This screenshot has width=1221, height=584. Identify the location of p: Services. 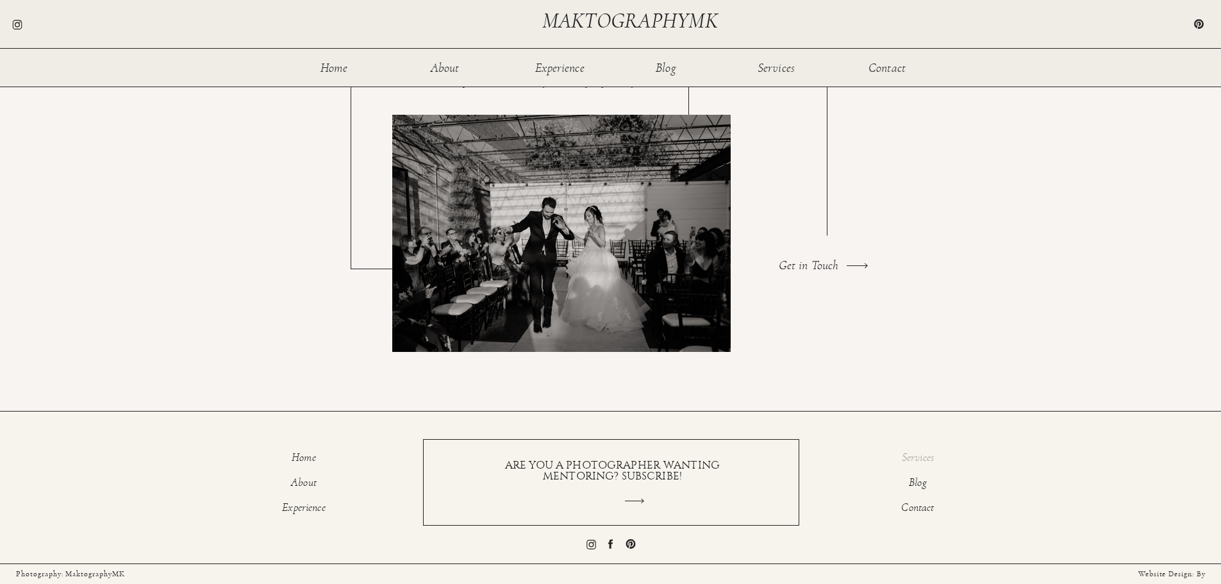
(918, 460).